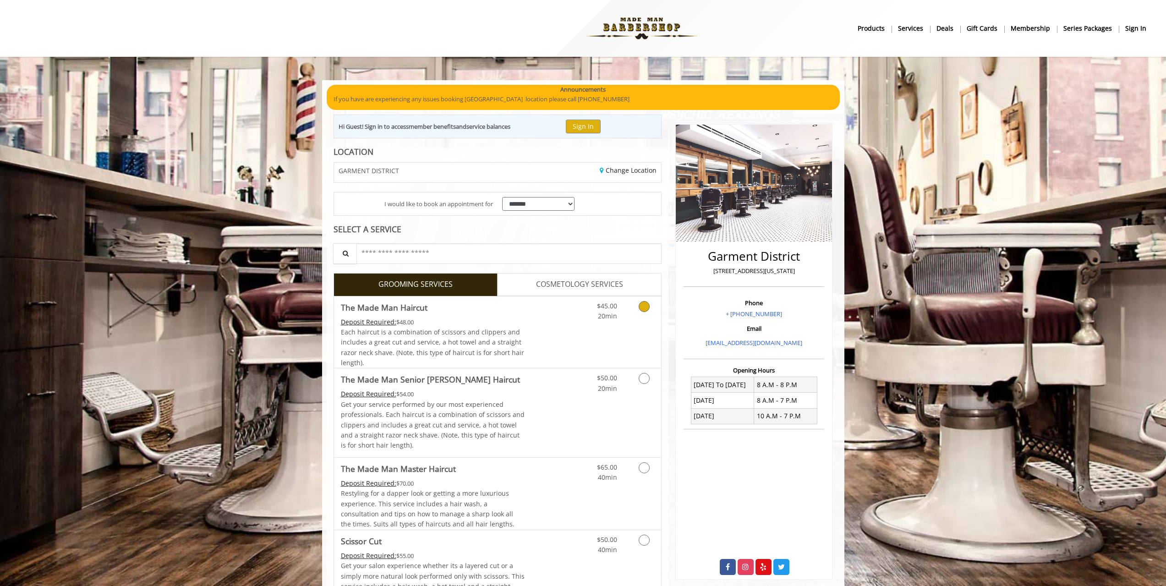  What do you see at coordinates (982, 28) in the screenshot?
I see `b: gift cards` at bounding box center [982, 28].